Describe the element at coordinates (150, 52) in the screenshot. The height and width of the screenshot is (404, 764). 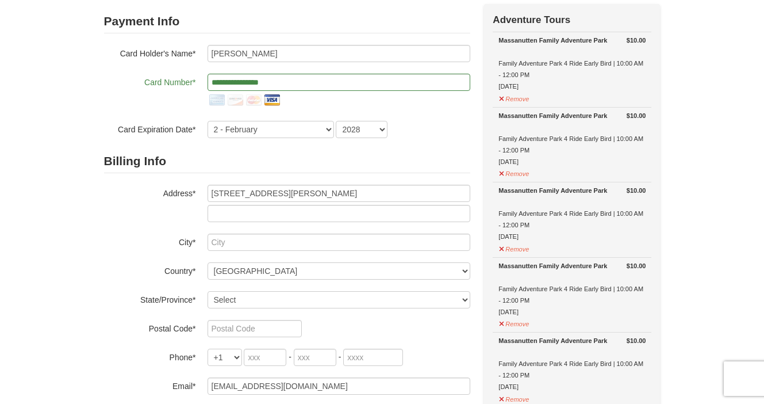
I see `label: Card Holder's Name*` at that location.